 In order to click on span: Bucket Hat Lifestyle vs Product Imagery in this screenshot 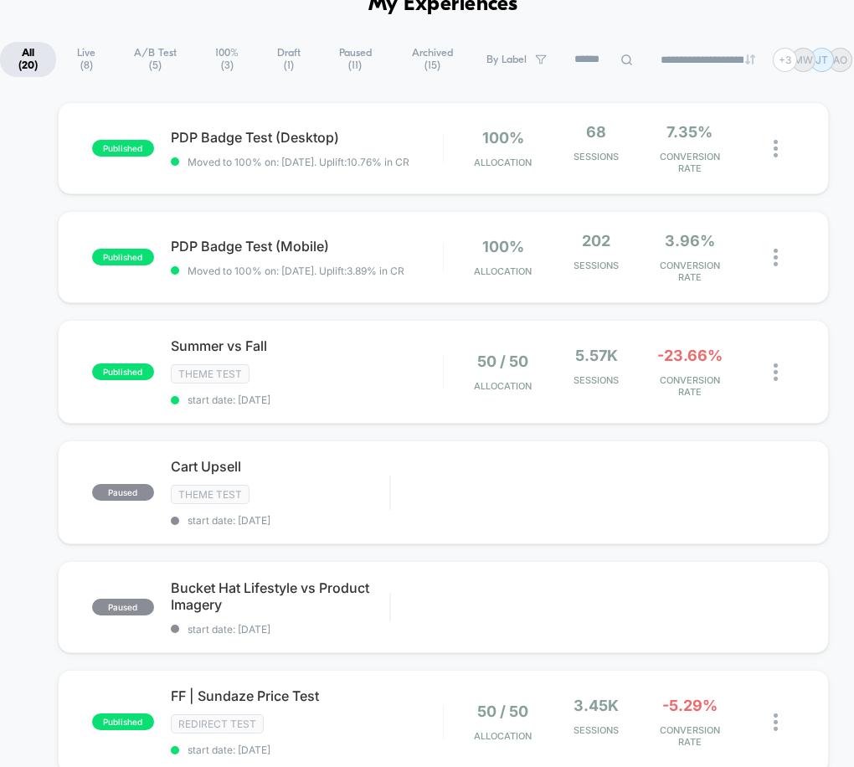, I will do `click(280, 596)`.